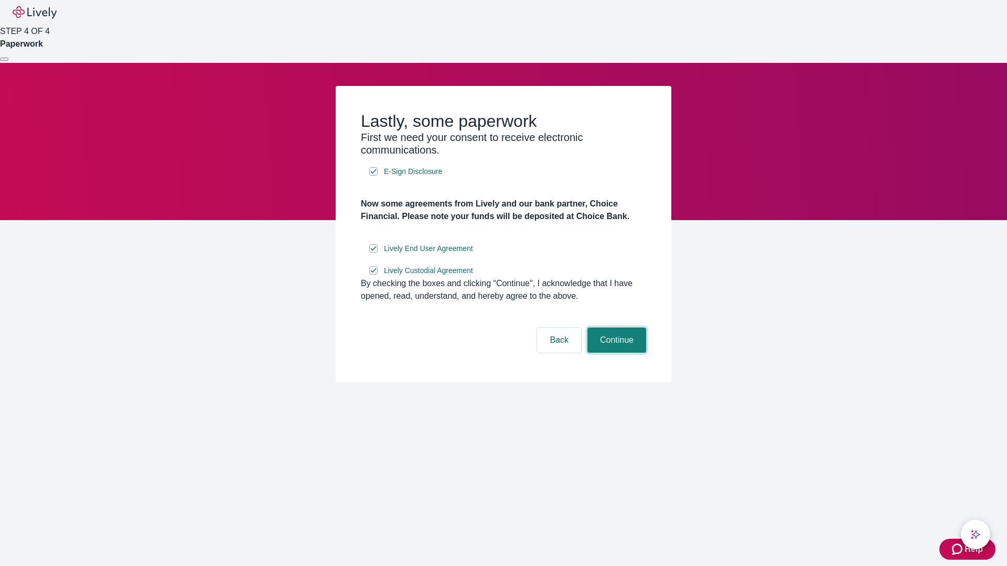  Describe the element at coordinates (35, 13) in the screenshot. I see `img: Lively` at that location.